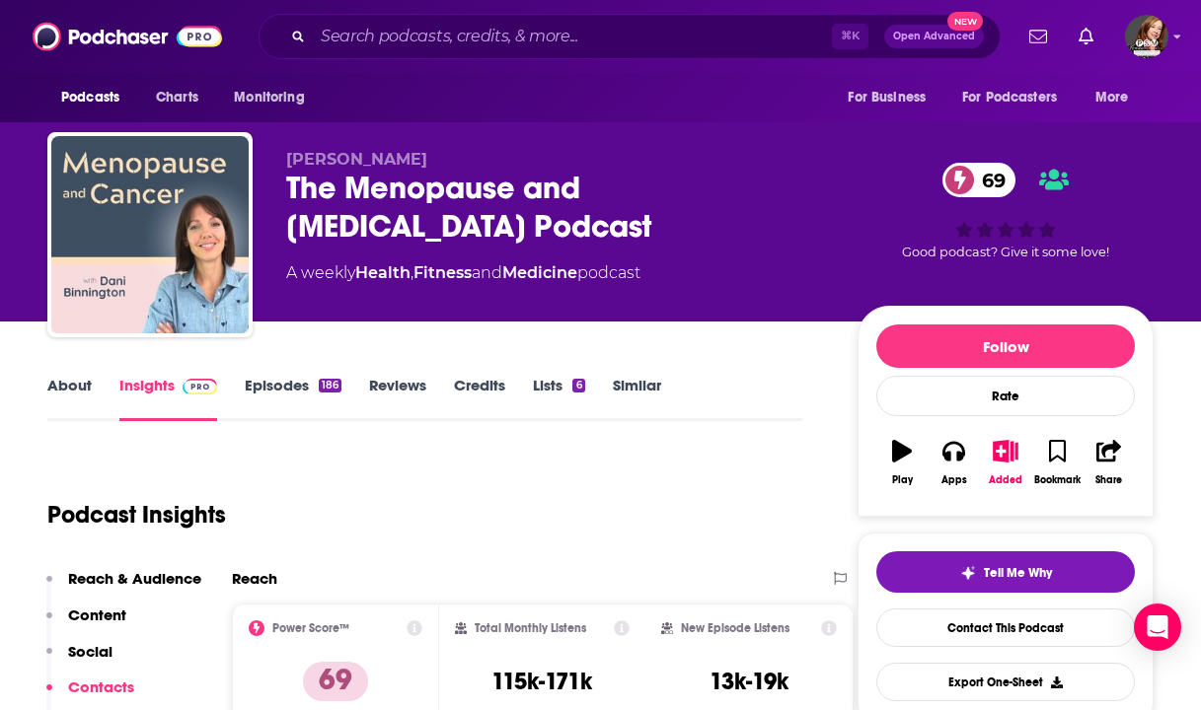 The height and width of the screenshot is (710, 1201). I want to click on p: 69, so click(335, 682).